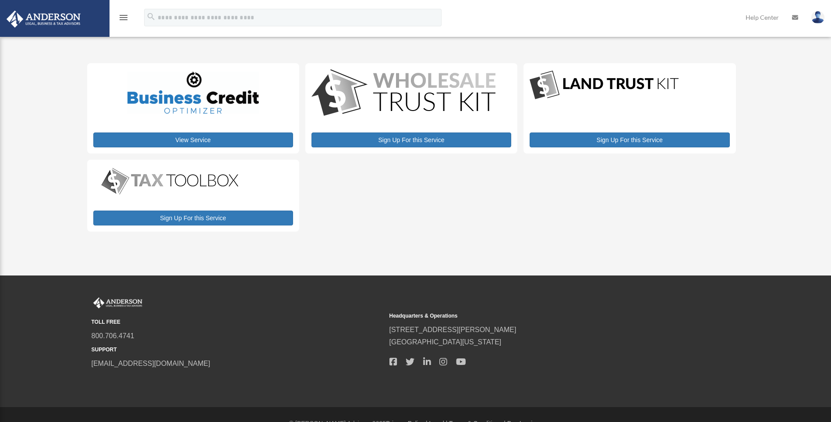 The width and height of the screenshot is (831, 422). Describe the element at coordinates (404, 93) in the screenshot. I see `img: WS-Trust-Kit-lgo-1.jpg` at that location.